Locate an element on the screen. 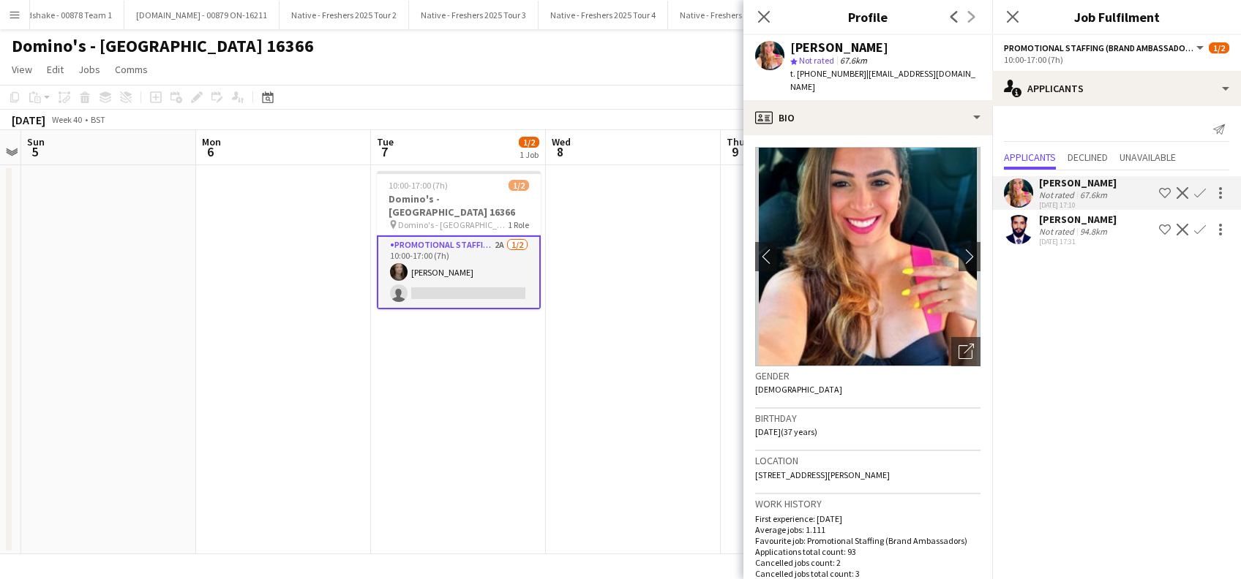 The height and width of the screenshot is (579, 1241). img: Crew avatar or photo is located at coordinates (868, 257).